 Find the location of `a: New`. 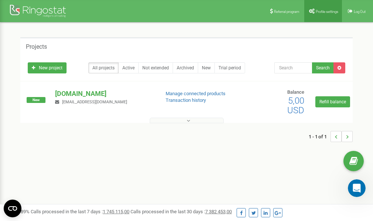

a: New is located at coordinates (206, 68).